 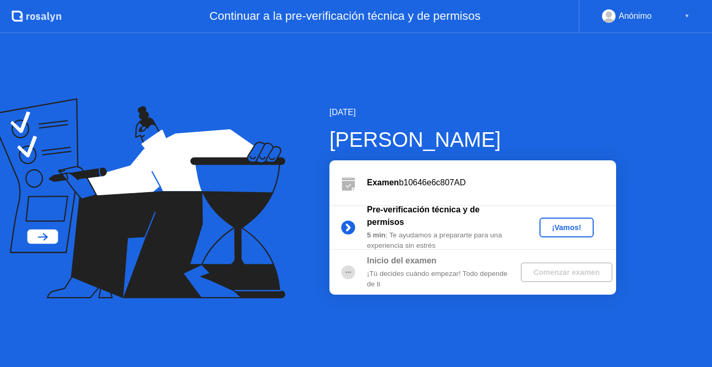 What do you see at coordinates (382, 182) in the screenshot?
I see `b: Examen` at bounding box center [382, 182].